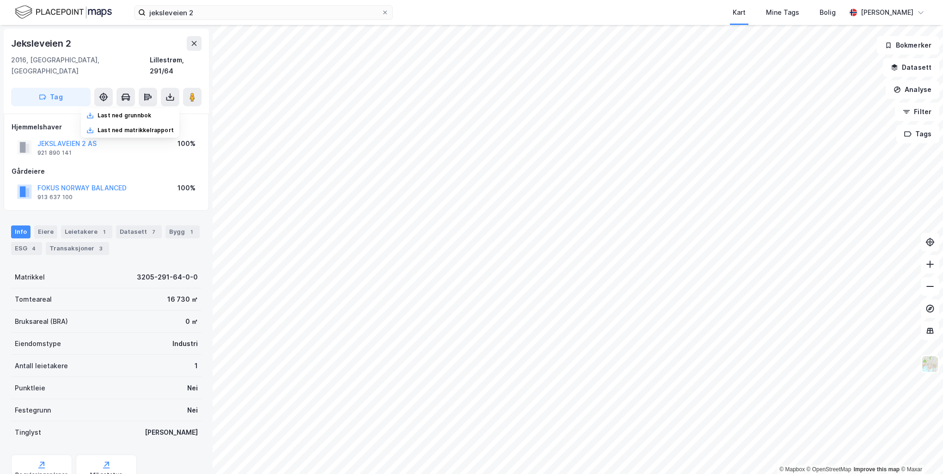 Image resolution: width=943 pixels, height=474 pixels. Describe the element at coordinates (41, 322) in the screenshot. I see `div: Bruksareal (BRA)` at that location.